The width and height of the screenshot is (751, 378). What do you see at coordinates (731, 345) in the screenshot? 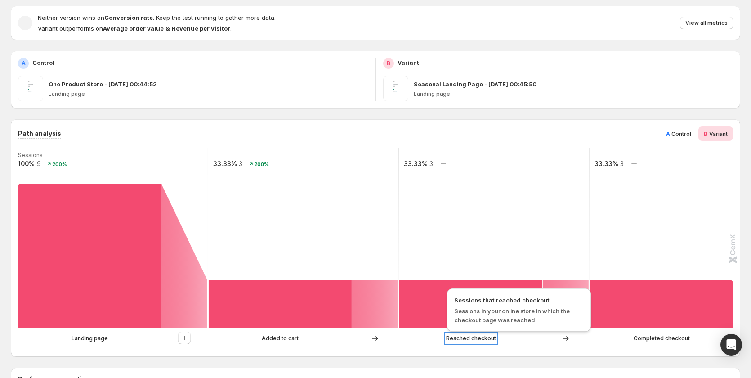
I see `div: Open Intercom Messenger` at bounding box center [731, 345].